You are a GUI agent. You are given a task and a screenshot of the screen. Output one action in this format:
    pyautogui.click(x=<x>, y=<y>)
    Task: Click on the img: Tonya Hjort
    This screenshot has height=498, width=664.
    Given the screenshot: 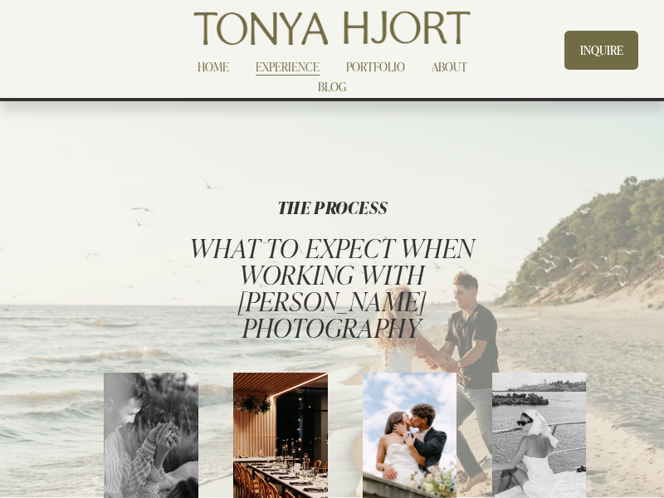 What is the action you would take?
    pyautogui.click(x=331, y=28)
    